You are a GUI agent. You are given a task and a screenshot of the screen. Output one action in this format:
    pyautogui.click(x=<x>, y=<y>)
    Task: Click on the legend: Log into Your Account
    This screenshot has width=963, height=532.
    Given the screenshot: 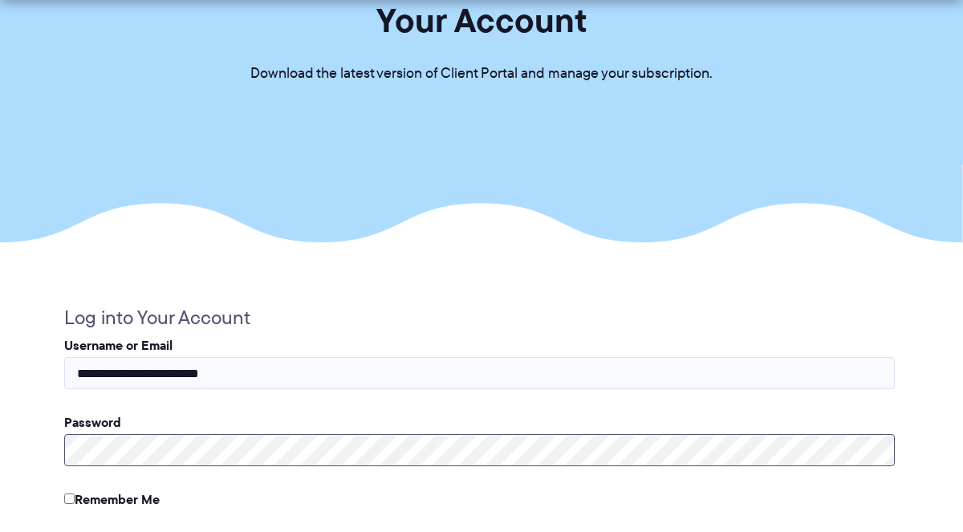 What is the action you would take?
    pyautogui.click(x=157, y=318)
    